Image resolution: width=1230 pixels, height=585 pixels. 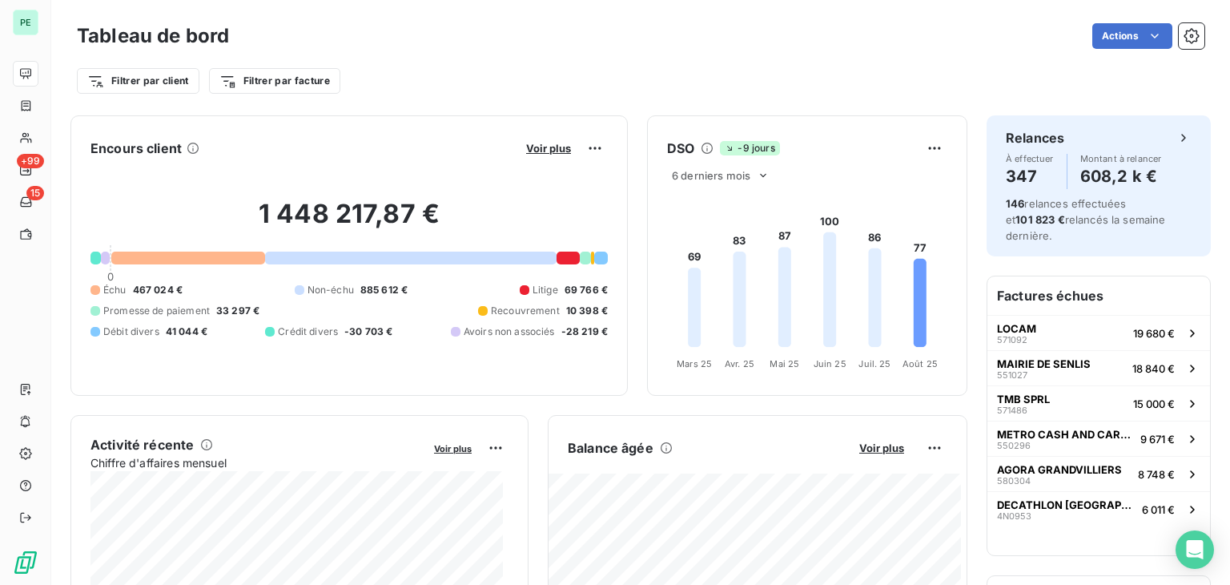 I want to click on h6: Relances, so click(x=1035, y=138).